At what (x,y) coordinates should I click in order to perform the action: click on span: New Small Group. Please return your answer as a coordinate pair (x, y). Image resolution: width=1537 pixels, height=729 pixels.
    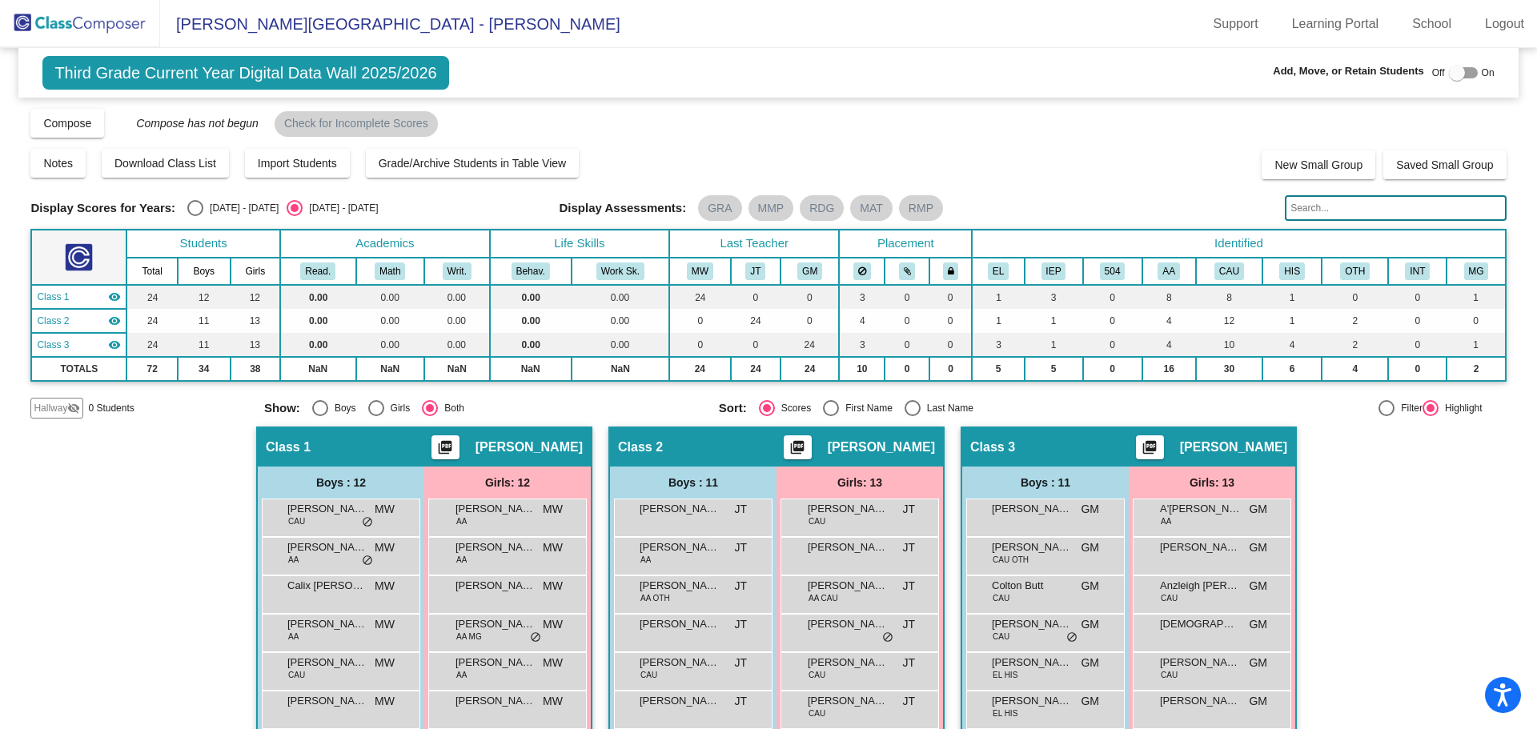
    Looking at the image, I should click on (1318, 165).